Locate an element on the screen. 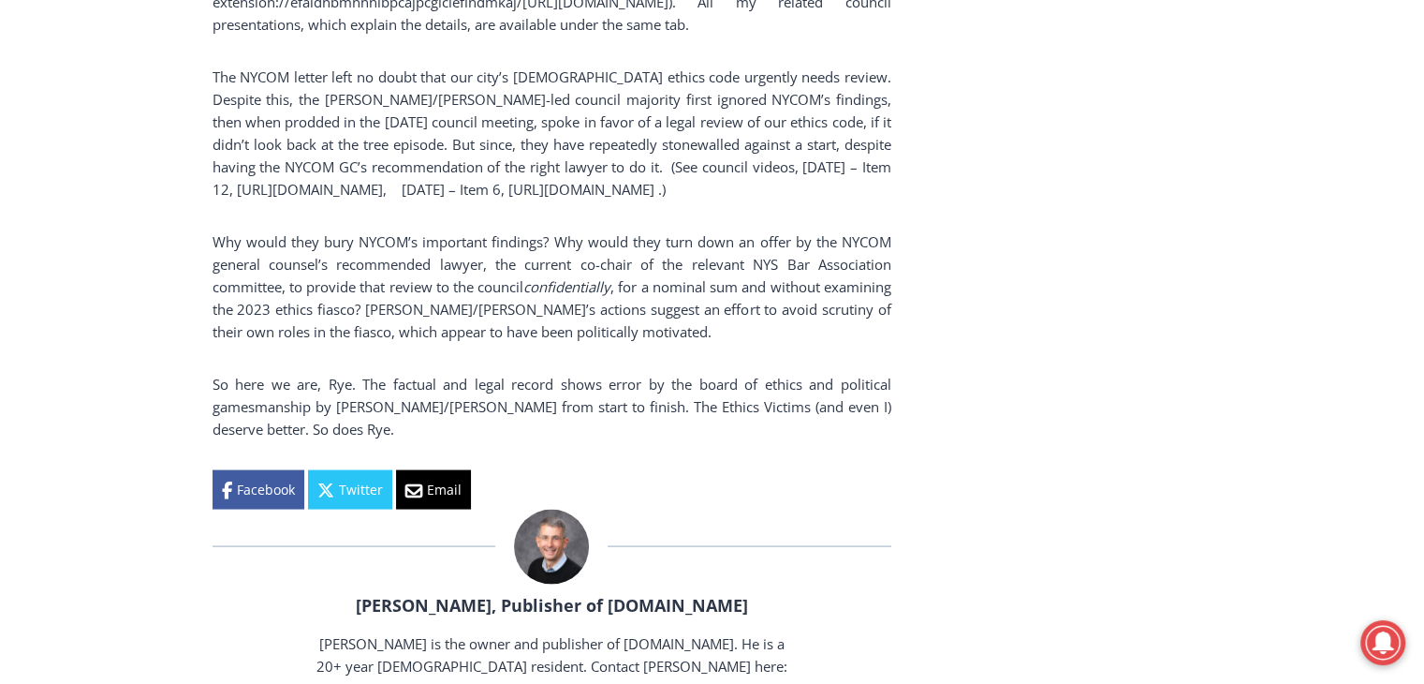  p: So here we are, Rye. The factual and legal record shows error by the board of ethics and politica... is located at coordinates (551, 406).